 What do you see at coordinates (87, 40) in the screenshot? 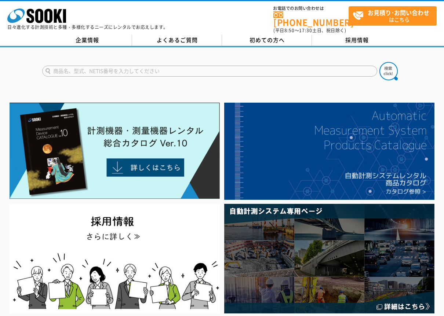
I see `a: 企業情報` at bounding box center [87, 40].